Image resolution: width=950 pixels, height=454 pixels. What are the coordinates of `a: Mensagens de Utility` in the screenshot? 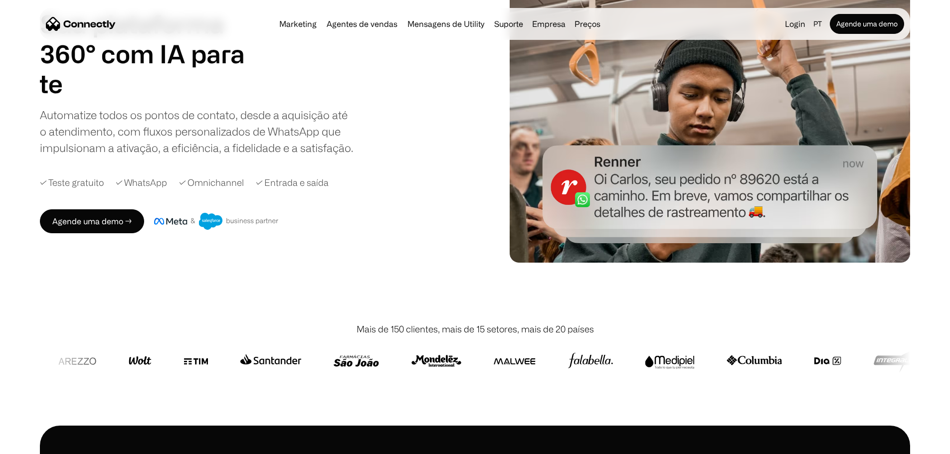 It's located at (446, 24).